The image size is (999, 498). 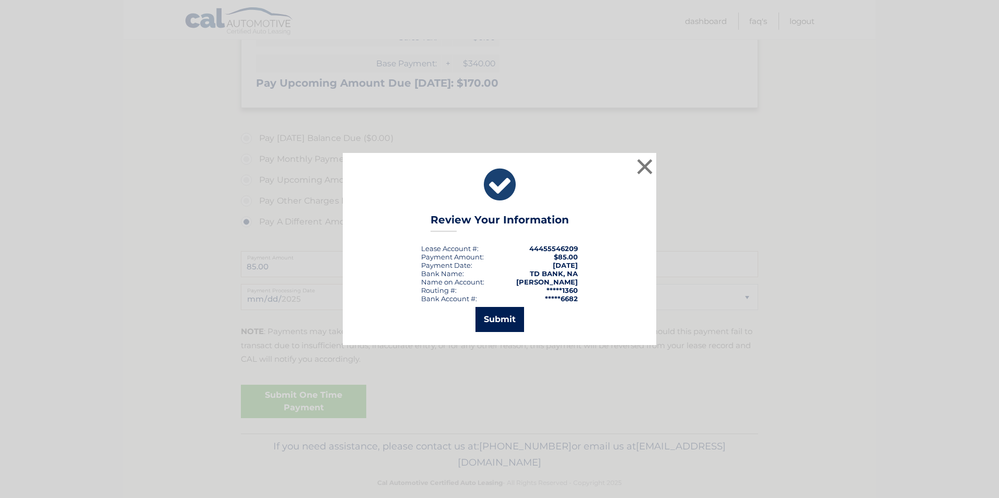 What do you see at coordinates (445, 265) in the screenshot?
I see `span: Payment Date` at bounding box center [445, 265].